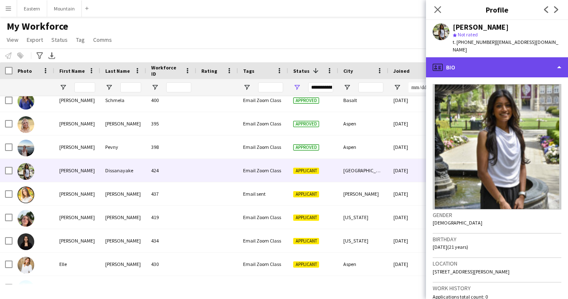 The image size is (568, 299). I want to click on a: Comms, so click(102, 40).